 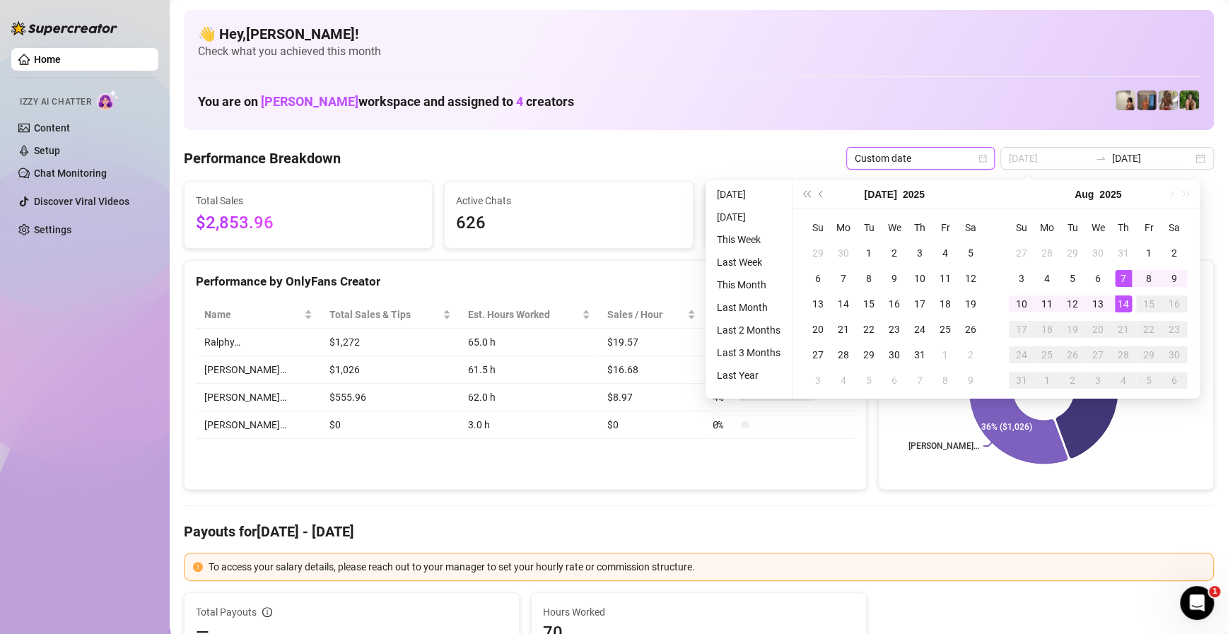 What do you see at coordinates (1072, 355) in the screenshot?
I see `div: 26` at bounding box center [1072, 355].